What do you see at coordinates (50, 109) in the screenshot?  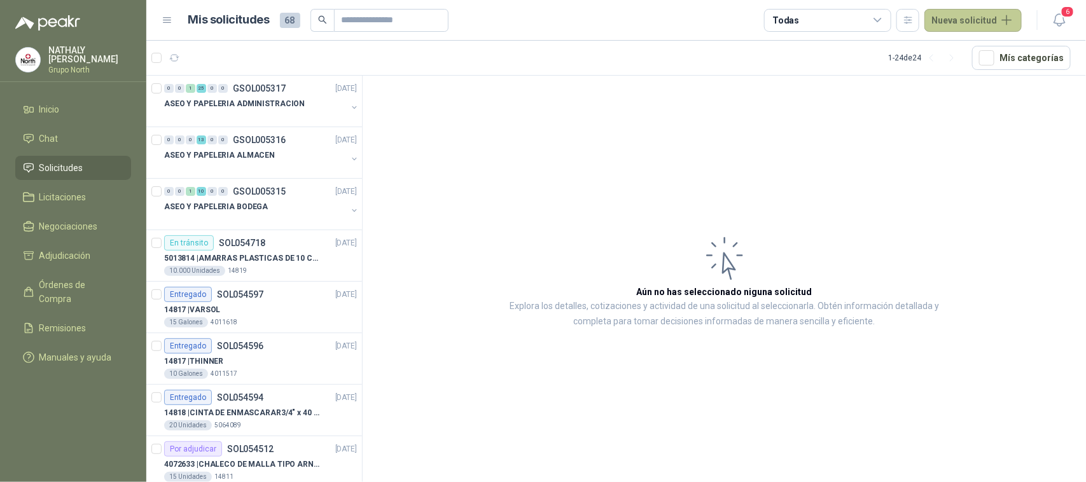 I see `span: Inicio` at bounding box center [50, 109].